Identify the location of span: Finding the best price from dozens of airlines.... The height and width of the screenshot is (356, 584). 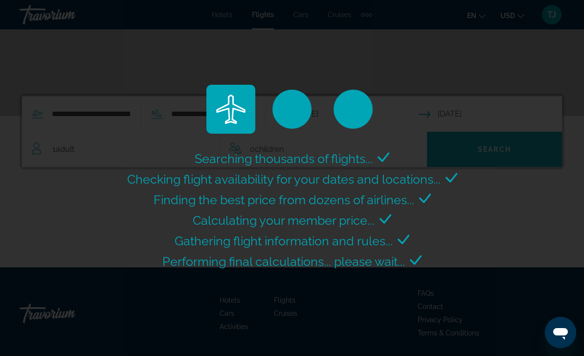
(284, 200).